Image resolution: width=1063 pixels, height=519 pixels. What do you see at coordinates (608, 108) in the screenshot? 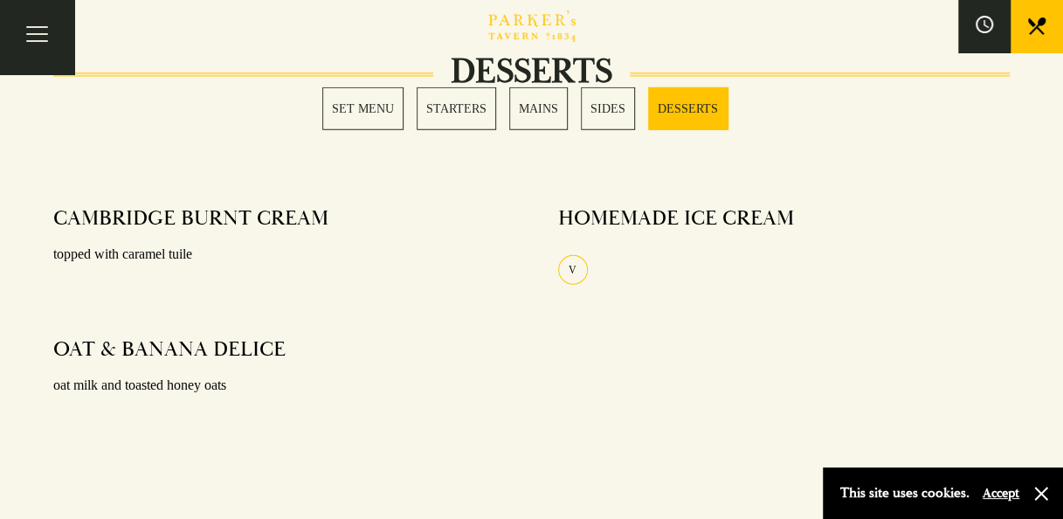
I see `a: 4 / 5` at bounding box center [608, 108].